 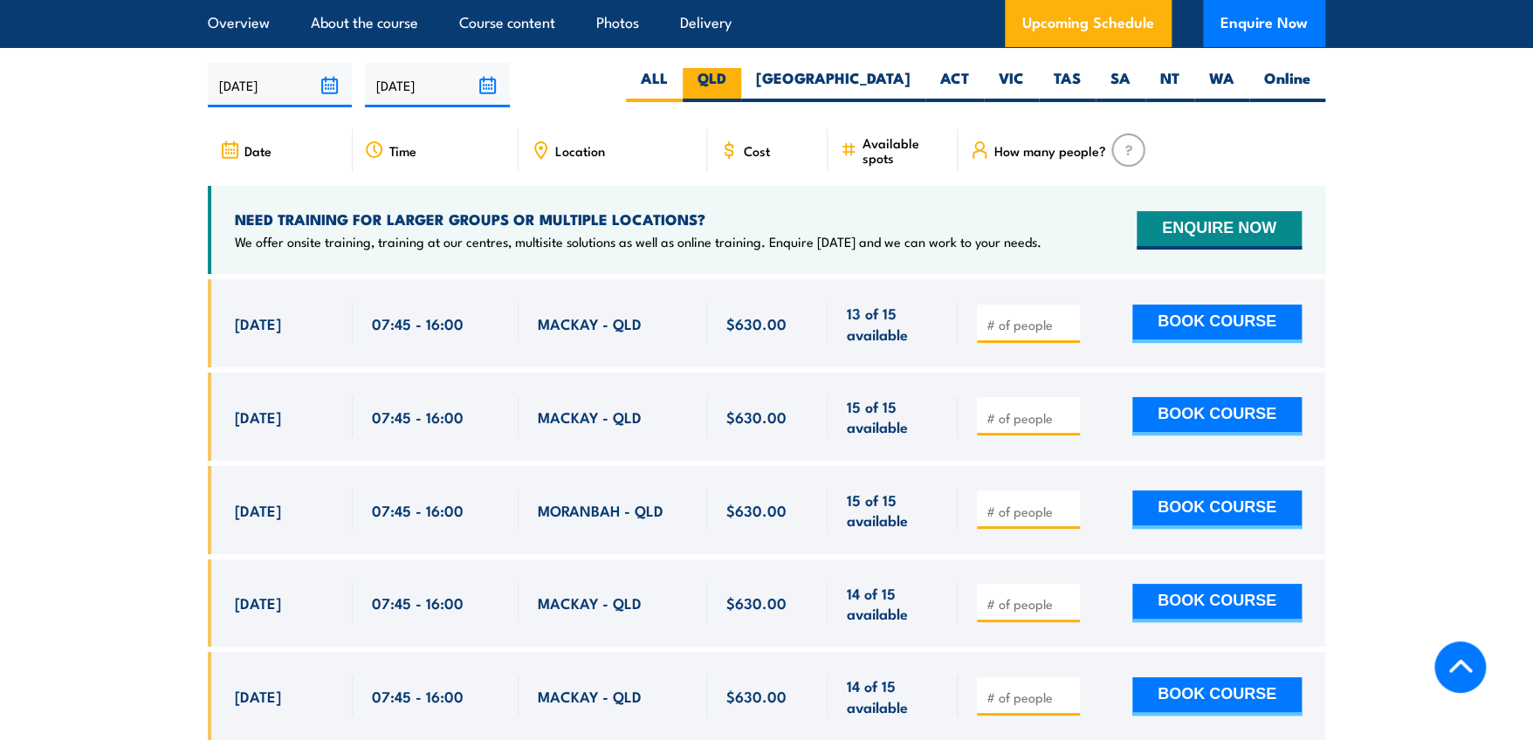 What do you see at coordinates (638, 242) in the screenshot?
I see `p: We offer onsite training, training at our centres, multisite solutions as well as online training...` at bounding box center [638, 242].